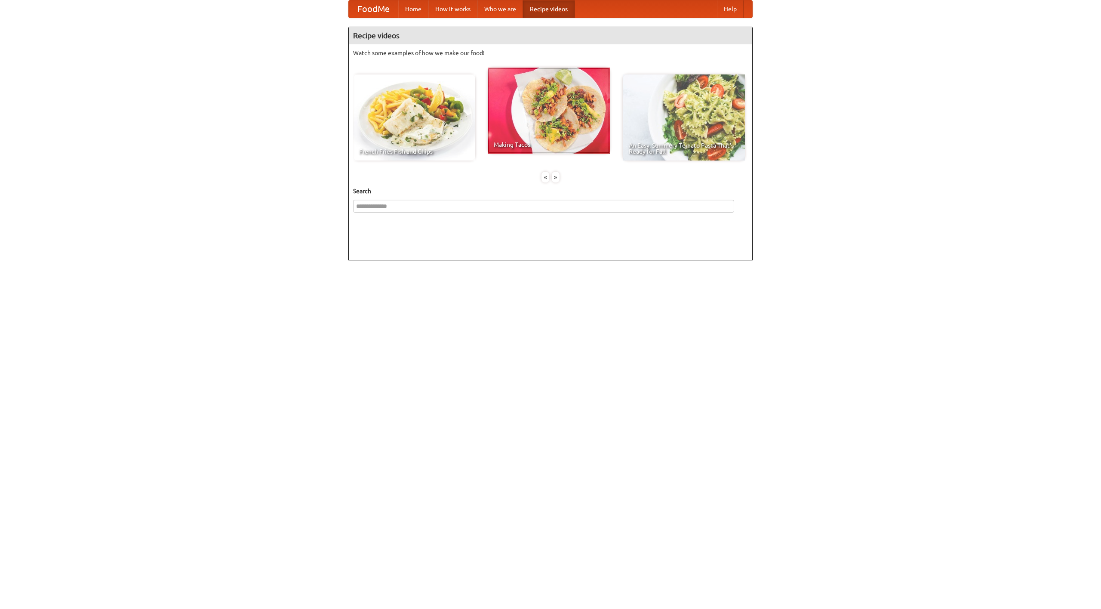 This screenshot has height=609, width=1101. Describe the element at coordinates (549, 144) in the screenshot. I see `span: Making Tacos` at that location.